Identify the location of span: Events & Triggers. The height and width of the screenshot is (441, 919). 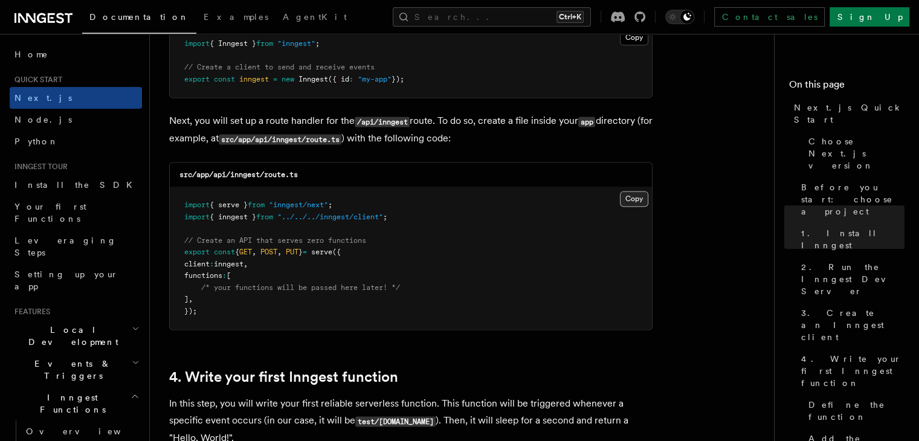
(71, 370).